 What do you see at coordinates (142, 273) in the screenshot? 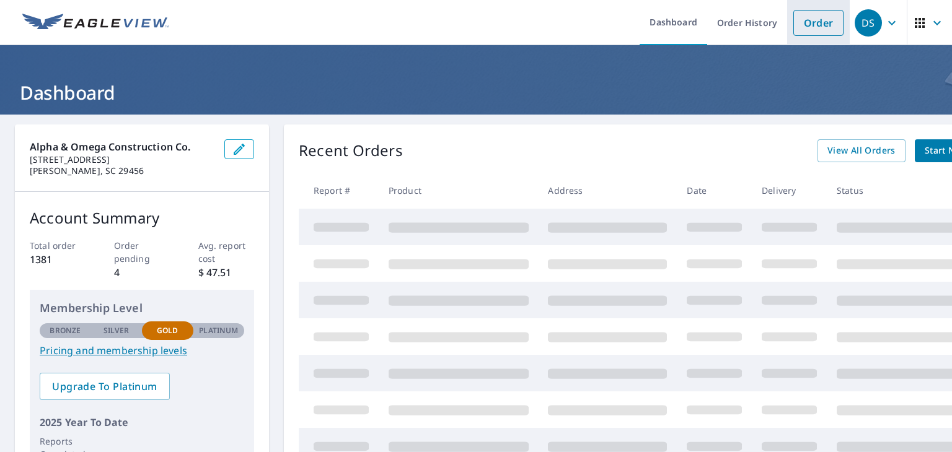
I see `p: 4` at bounding box center [142, 273].